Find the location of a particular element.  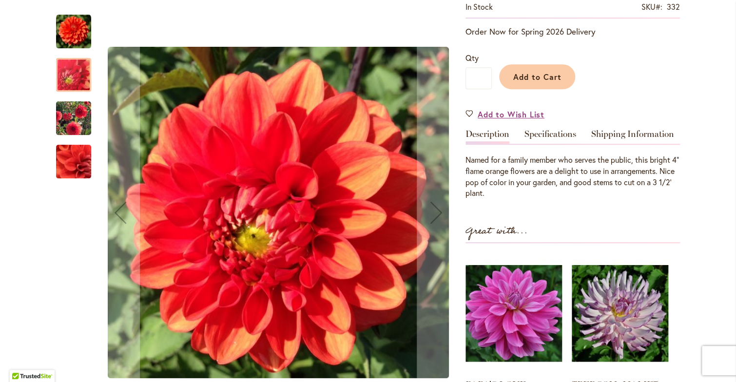

strong: Great with... is located at coordinates (496, 231).